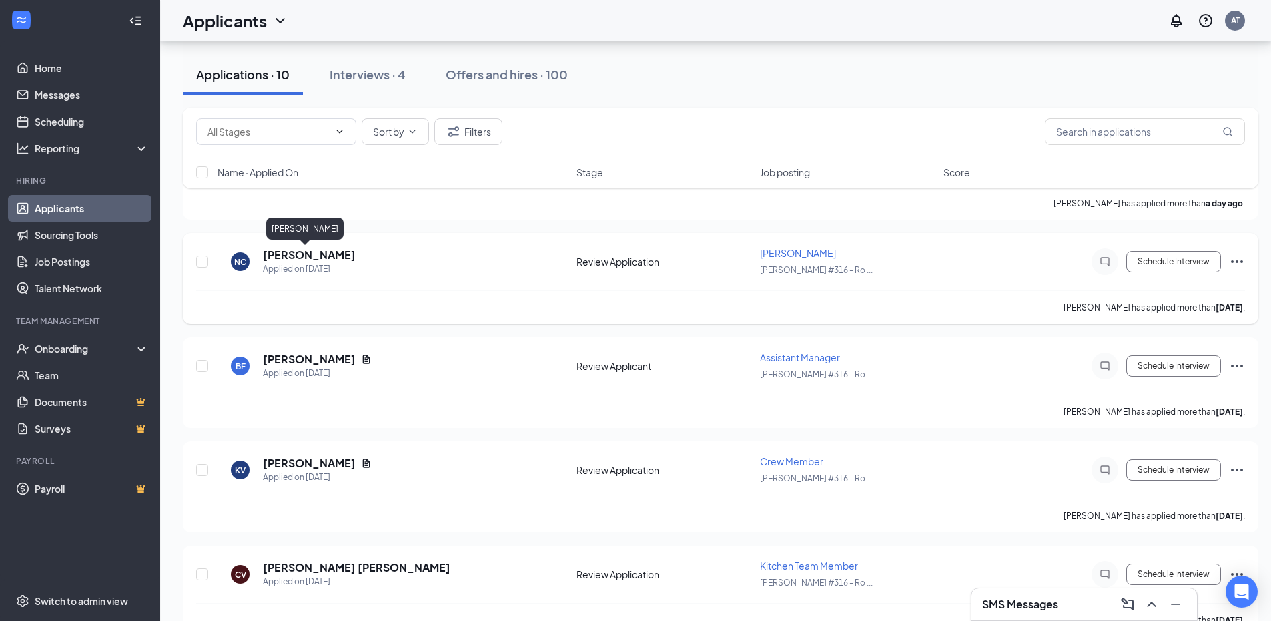  What do you see at coordinates (23, 148) in the screenshot?
I see `svg: Analysis` at bounding box center [23, 148].